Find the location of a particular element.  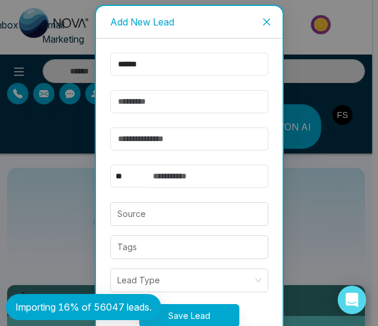

div: Add New Lead is located at coordinates (189, 22).